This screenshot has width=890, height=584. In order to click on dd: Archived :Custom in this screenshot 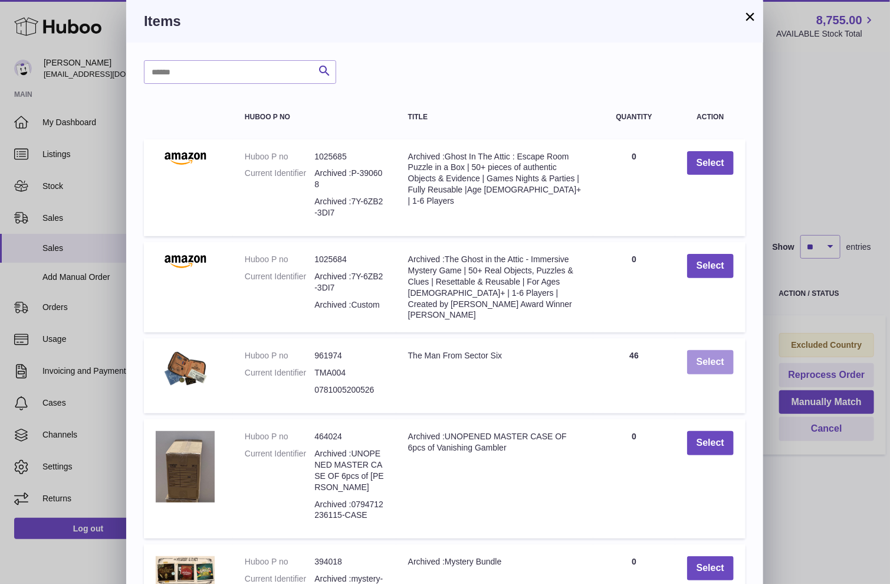, I will do `click(349, 304)`.